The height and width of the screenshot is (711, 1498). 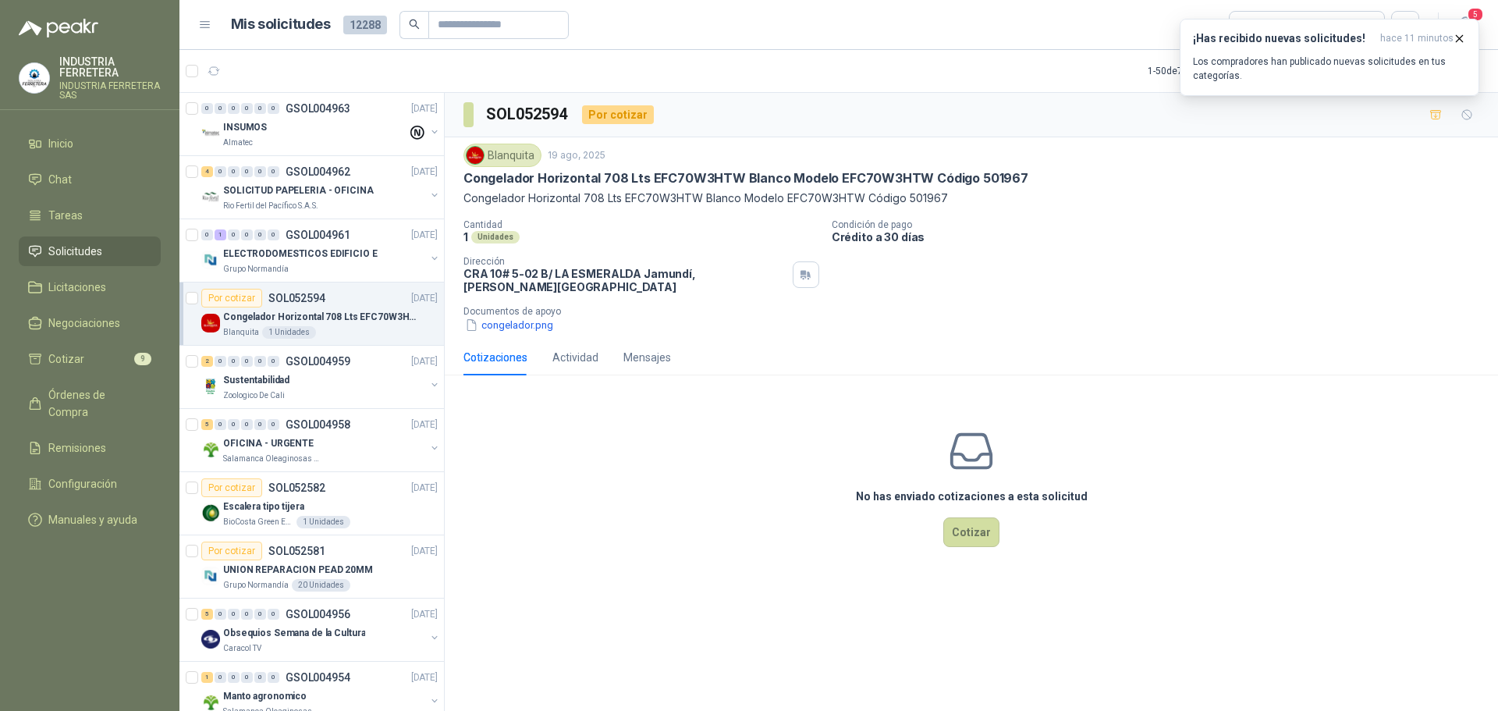 What do you see at coordinates (297, 551) in the screenshot?
I see `p: SOL052581` at bounding box center [297, 551].